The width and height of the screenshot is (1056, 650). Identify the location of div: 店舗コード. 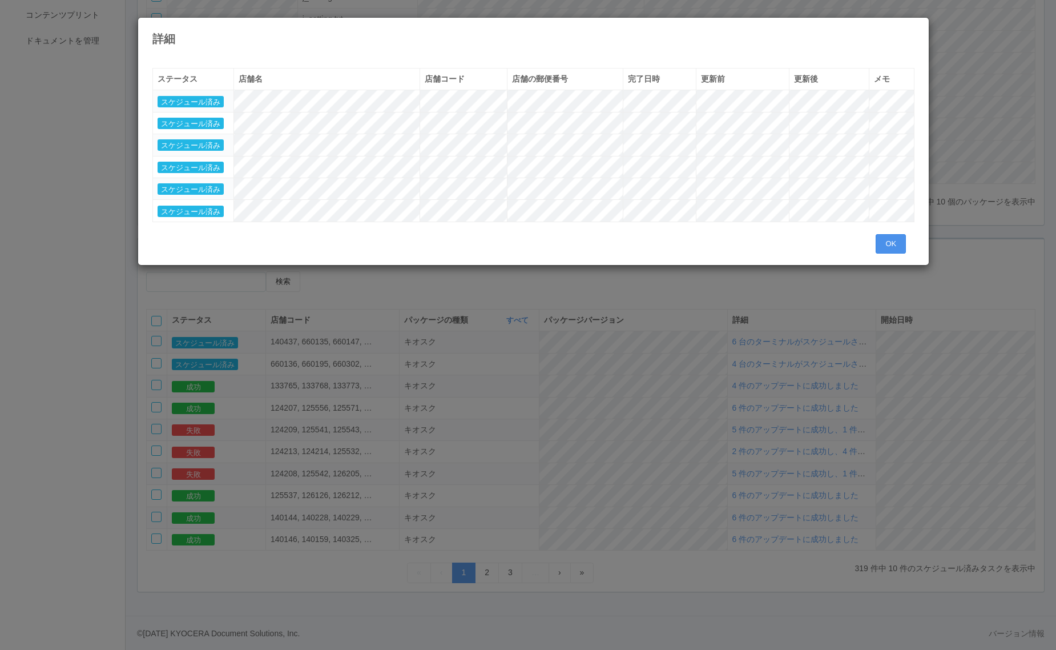
(464, 79).